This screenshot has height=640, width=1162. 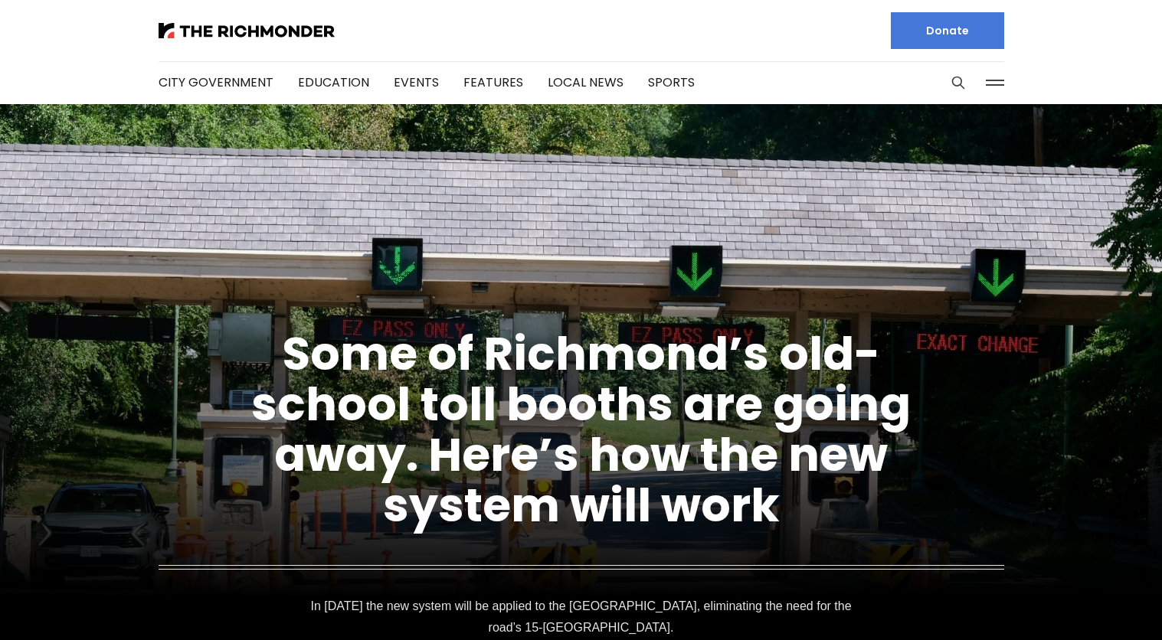 I want to click on a: Education, so click(x=333, y=82).